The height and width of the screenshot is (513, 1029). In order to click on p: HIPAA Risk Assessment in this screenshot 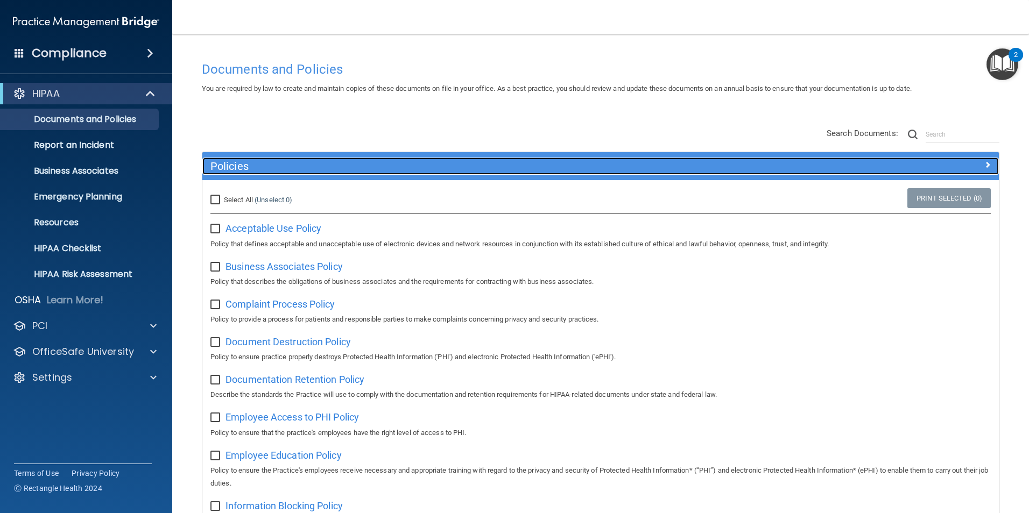, I will do `click(80, 274)`.